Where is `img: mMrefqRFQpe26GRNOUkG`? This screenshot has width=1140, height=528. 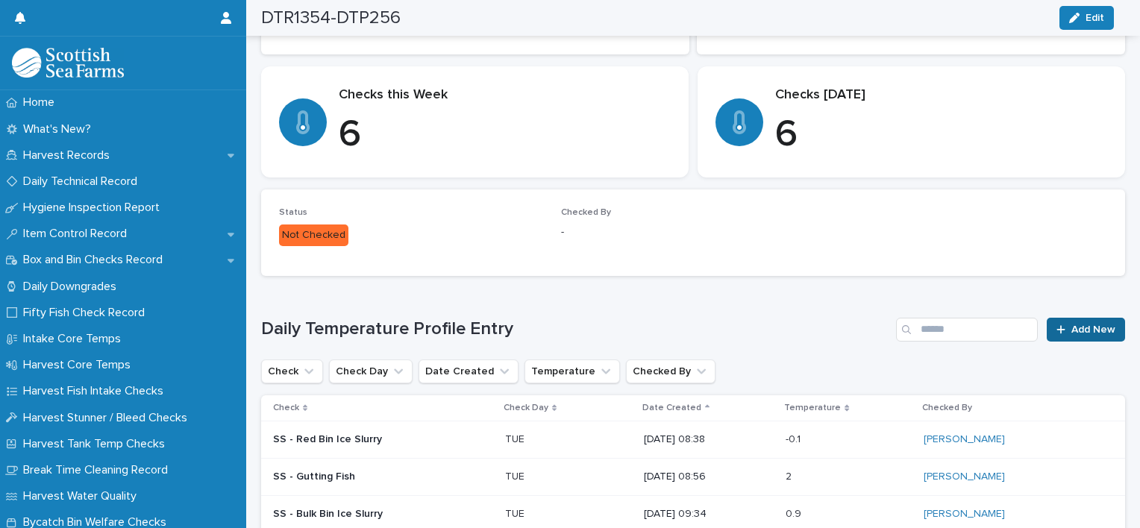 img: mMrefqRFQpe26GRNOUkG is located at coordinates (68, 63).